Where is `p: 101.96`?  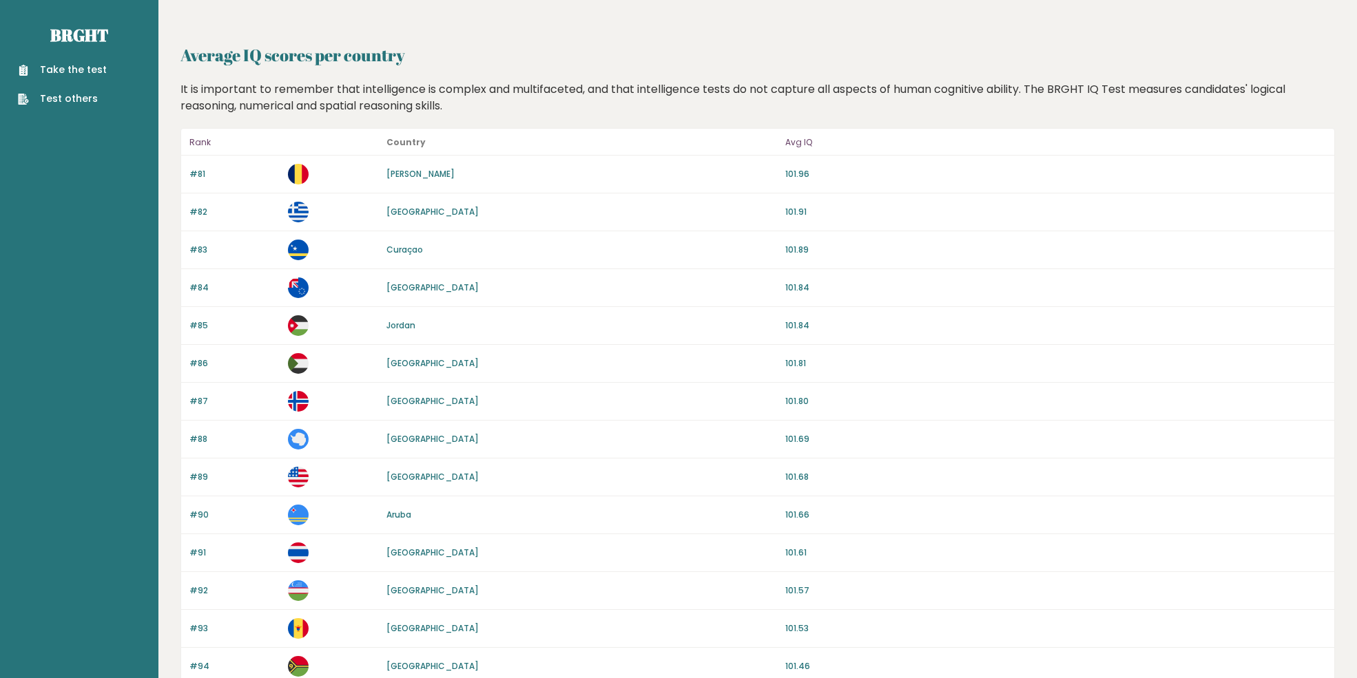
p: 101.96 is located at coordinates (1055, 174).